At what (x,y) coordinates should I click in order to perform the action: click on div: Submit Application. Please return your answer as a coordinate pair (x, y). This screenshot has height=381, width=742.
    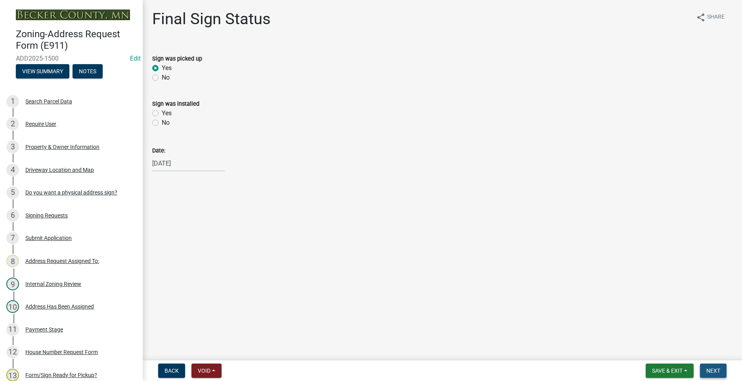
    Looking at the image, I should click on (48, 238).